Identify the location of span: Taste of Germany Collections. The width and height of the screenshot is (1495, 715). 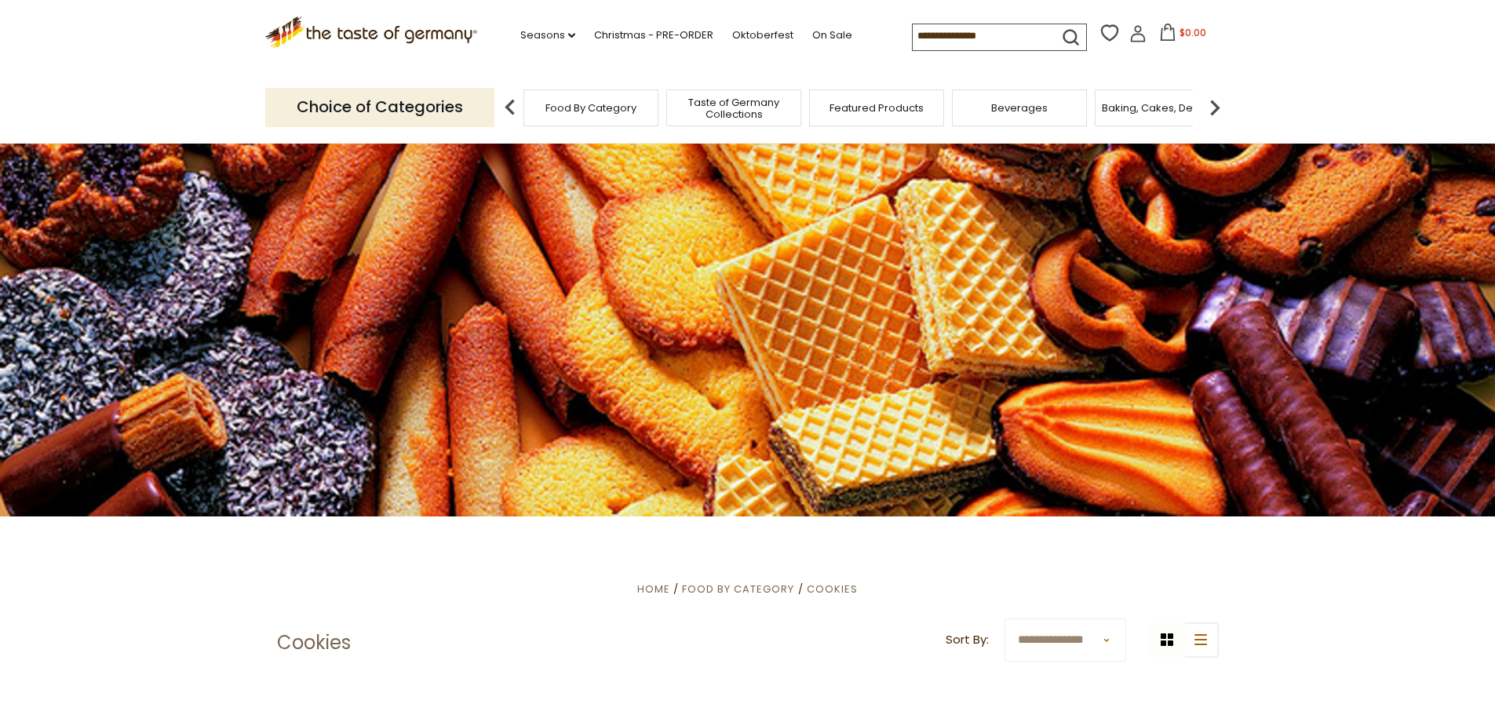
(734, 108).